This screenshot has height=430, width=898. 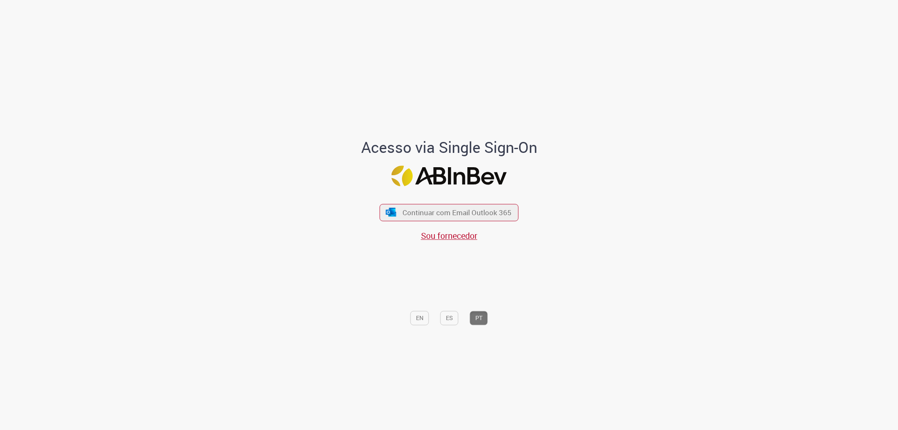 I want to click on img: Logo ABInBev, so click(x=449, y=176).